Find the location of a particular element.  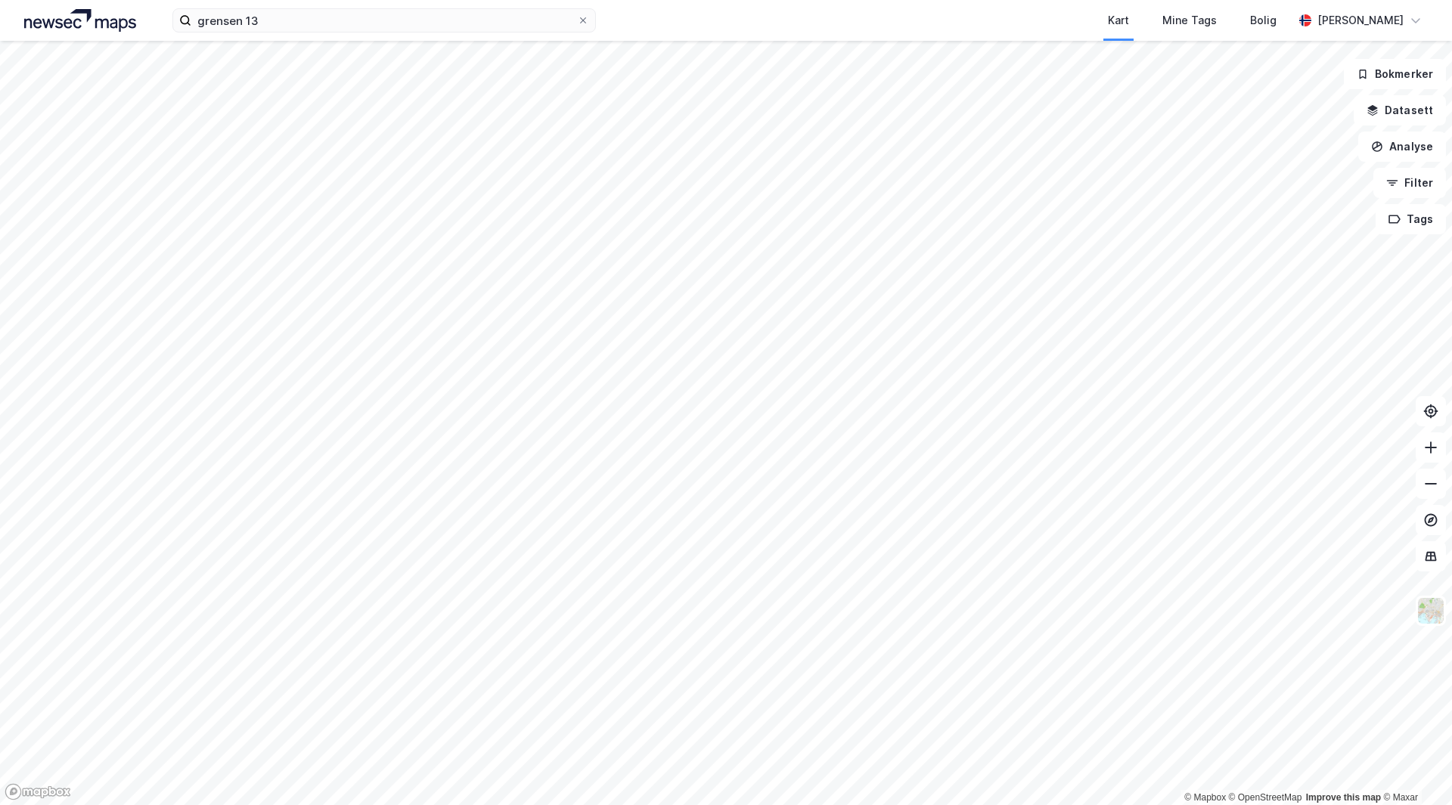

img: logo.a4113a55bc3d86da70a041830d287a7e.svg is located at coordinates (80, 20).